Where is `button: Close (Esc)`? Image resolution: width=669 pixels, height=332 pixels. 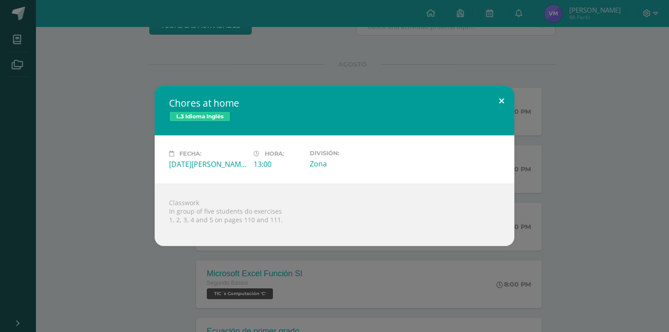 button: Close (Esc) is located at coordinates (501, 101).